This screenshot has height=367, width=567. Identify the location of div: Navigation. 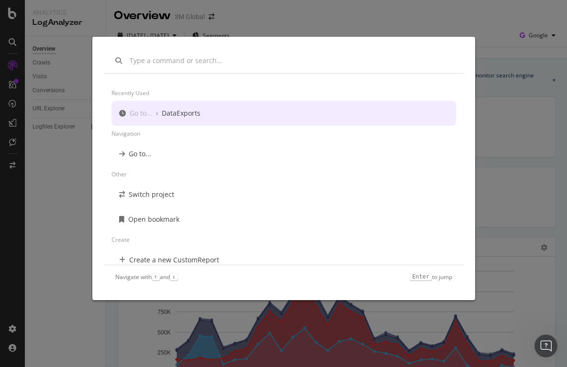
(284, 133).